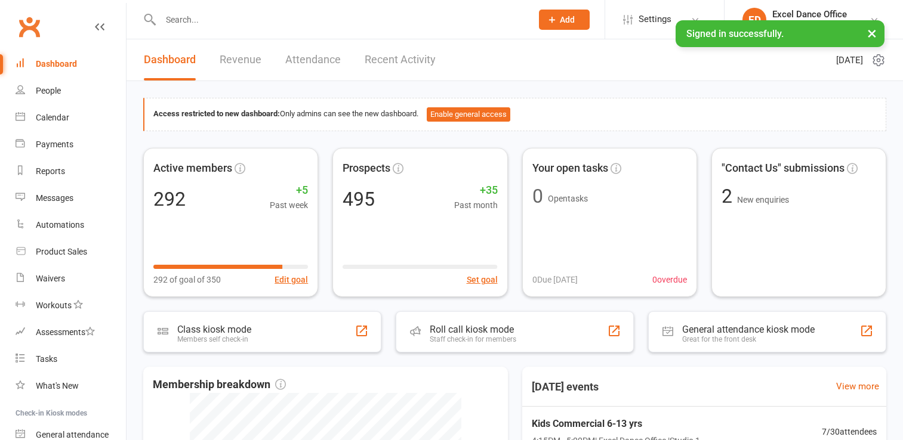  What do you see at coordinates (313, 60) in the screenshot?
I see `a: Attendance` at bounding box center [313, 60].